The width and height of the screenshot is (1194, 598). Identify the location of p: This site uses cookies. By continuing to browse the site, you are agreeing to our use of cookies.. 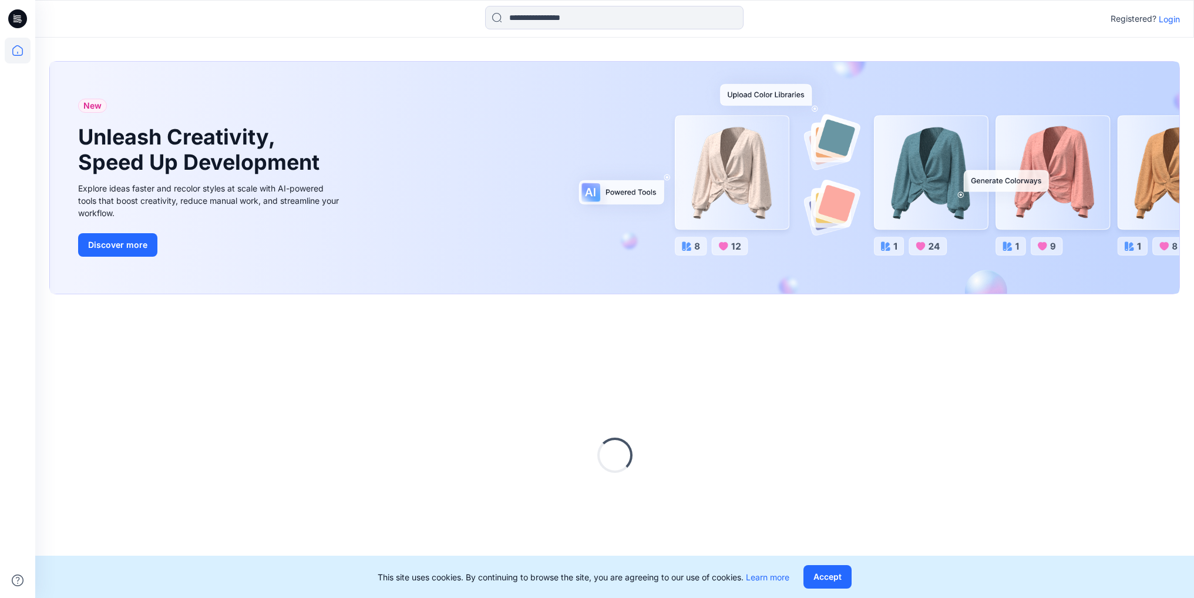
(583, 577).